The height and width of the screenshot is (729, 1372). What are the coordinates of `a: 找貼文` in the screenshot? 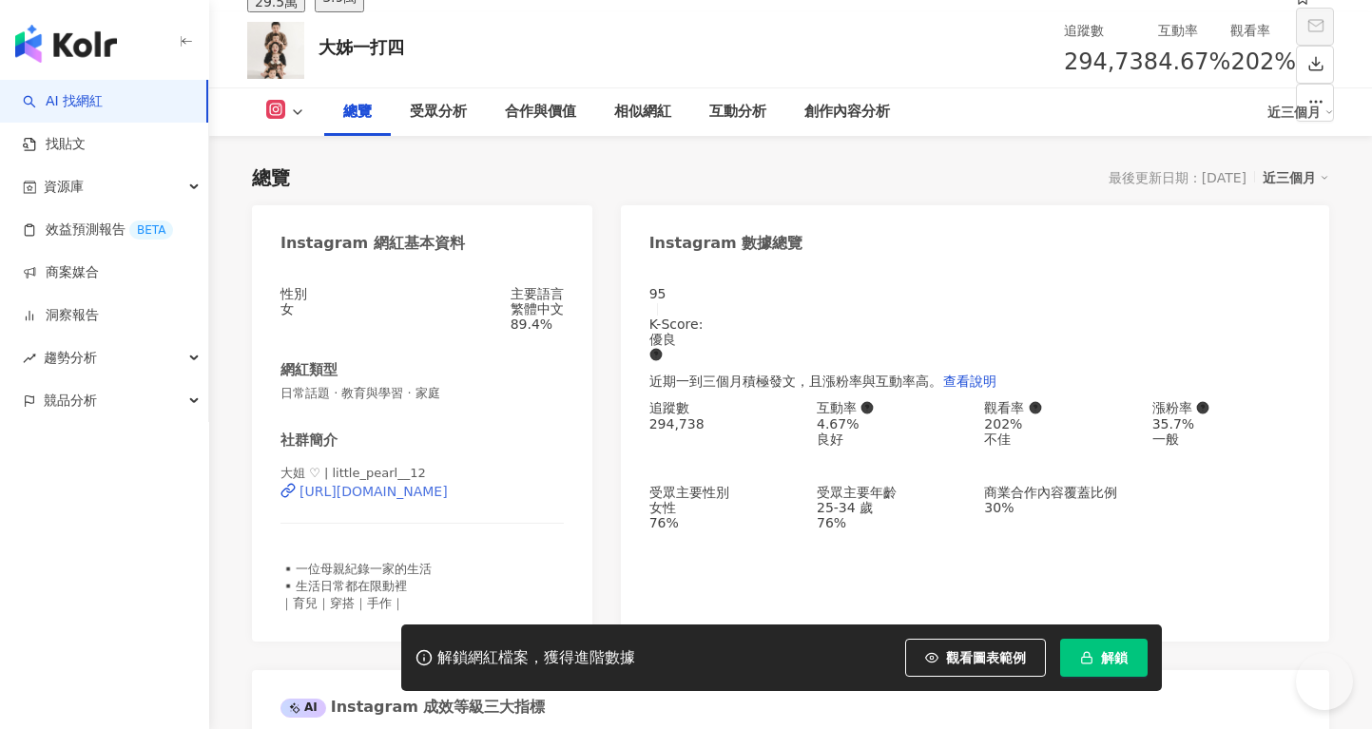 It's located at (54, 144).